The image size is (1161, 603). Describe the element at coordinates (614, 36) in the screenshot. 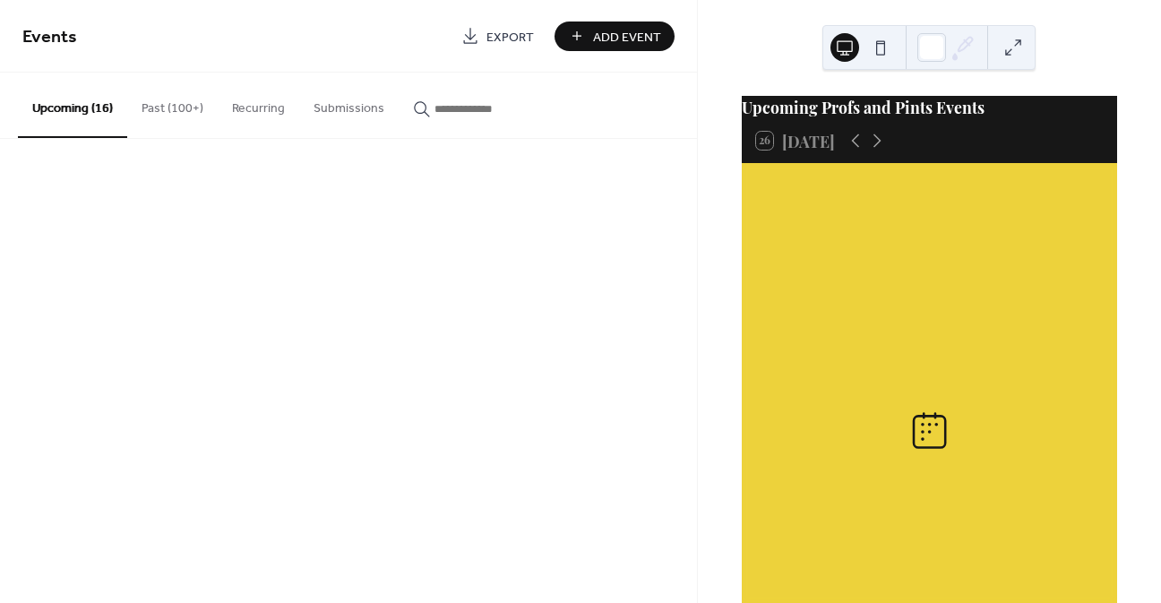

I see `a: Add Event` at that location.